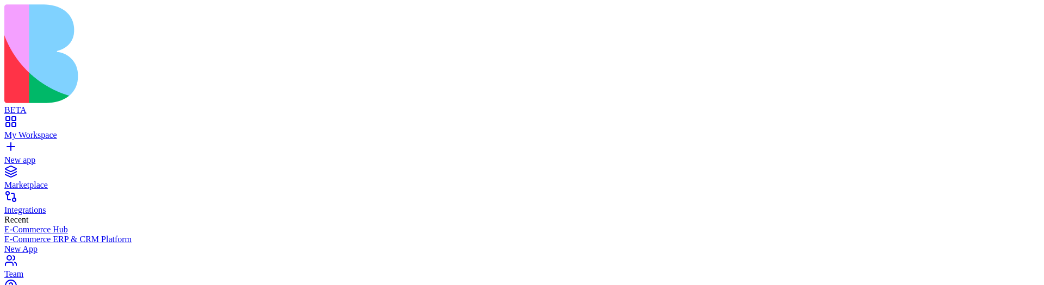  Describe the element at coordinates (522, 155) in the screenshot. I see `a: New app` at that location.